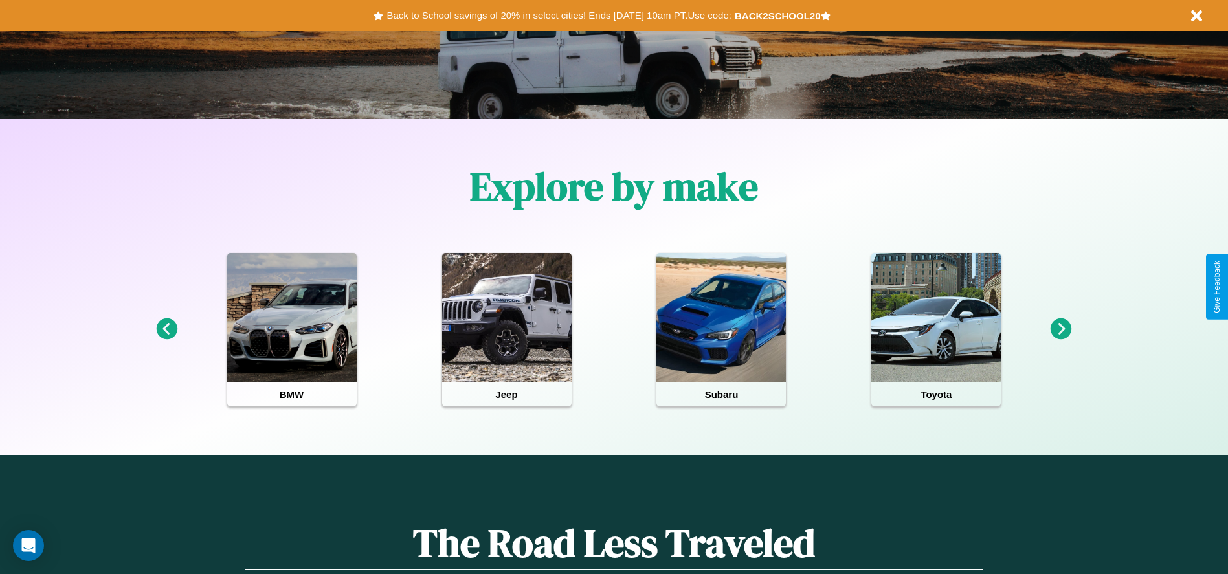 Image resolution: width=1228 pixels, height=574 pixels. I want to click on b: BACK2SCHOOL20, so click(777, 16).